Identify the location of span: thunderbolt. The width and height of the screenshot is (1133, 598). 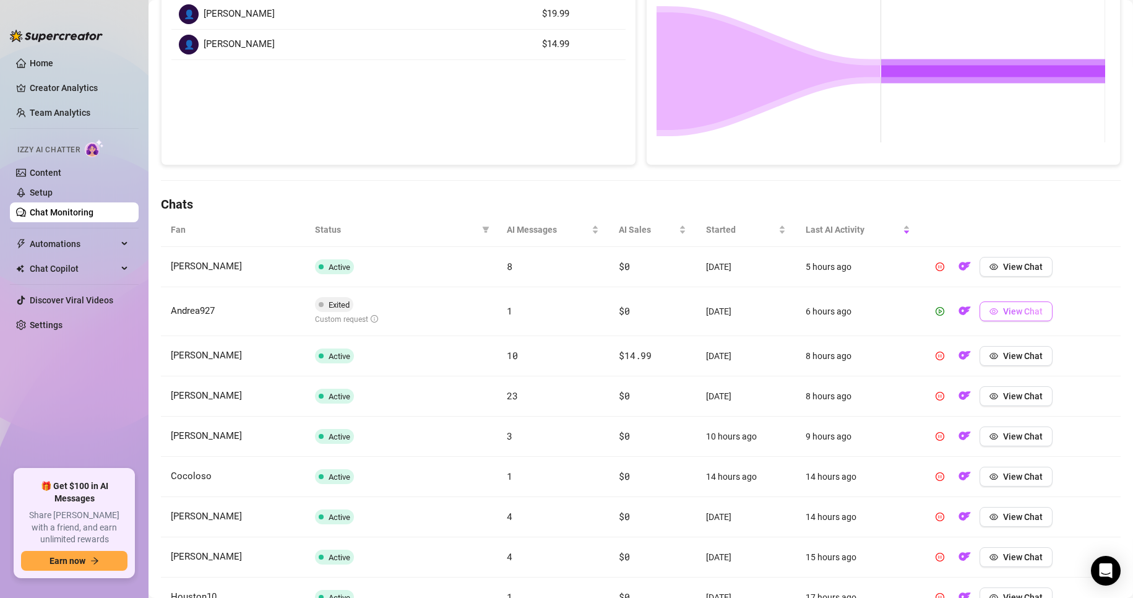
(21, 244).